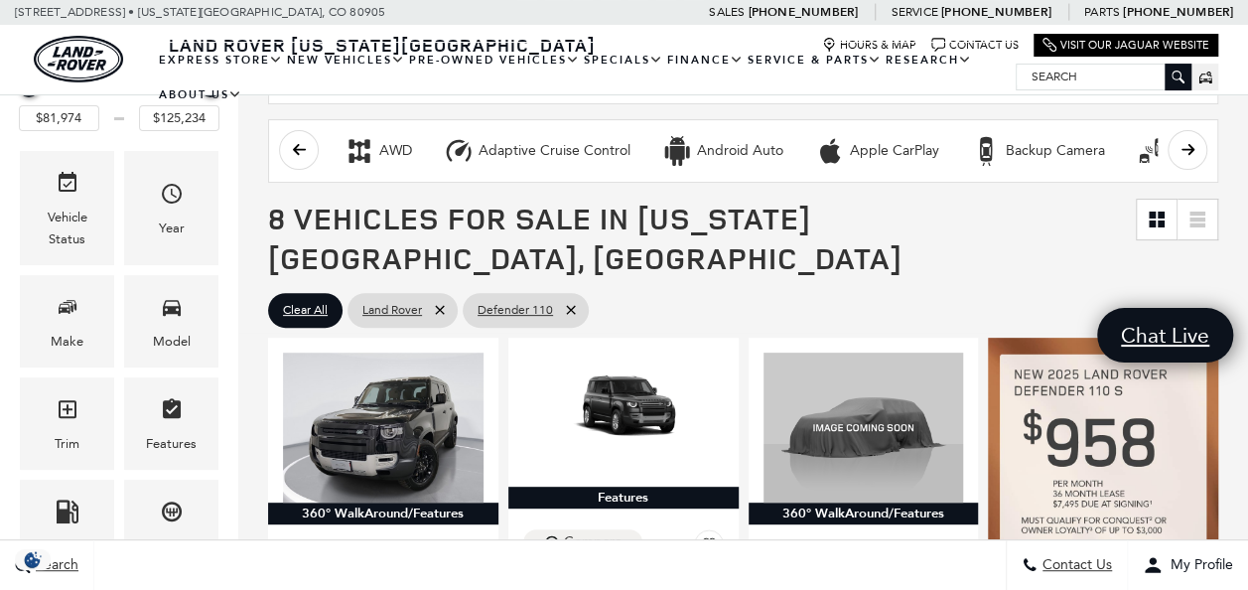 Image resolution: width=1248 pixels, height=590 pixels. I want to click on input: Minimum, so click(59, 118).